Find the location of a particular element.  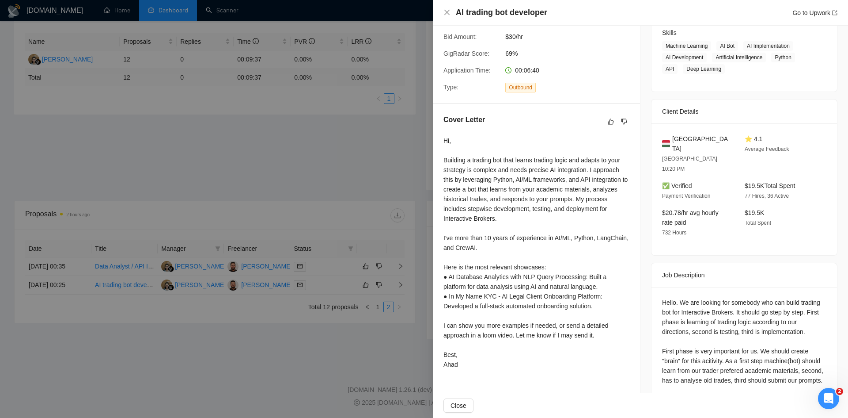

span: Bid Amount: is located at coordinates (460, 37).